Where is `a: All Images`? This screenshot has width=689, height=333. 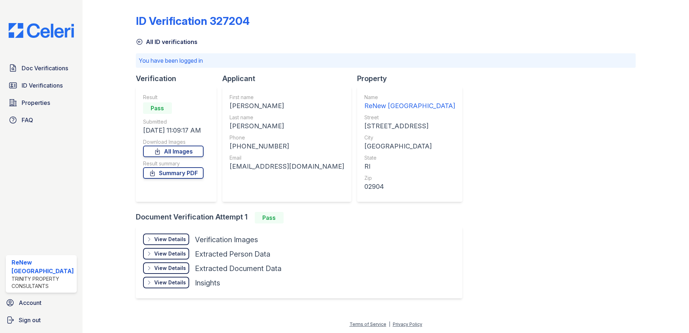 a: All Images is located at coordinates (173, 151).